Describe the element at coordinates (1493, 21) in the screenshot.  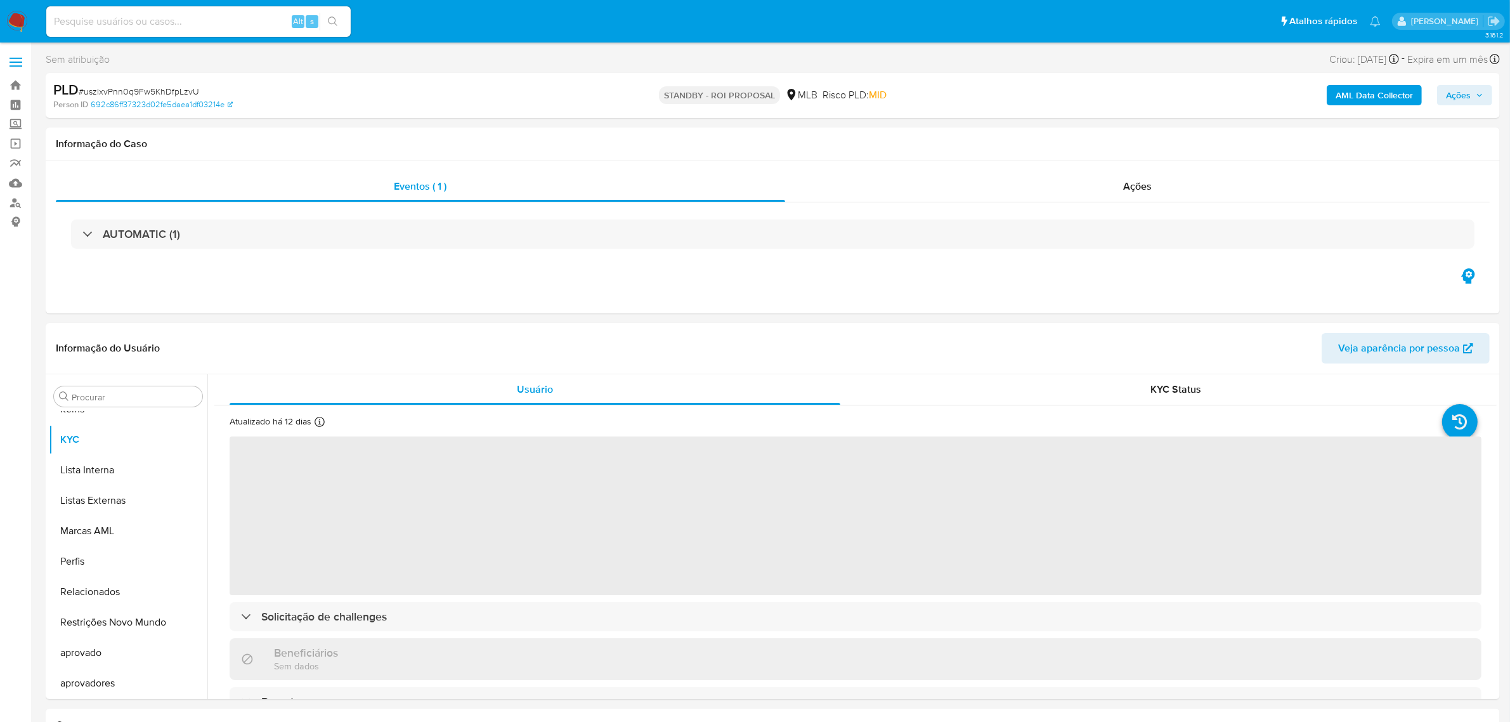
I see `a: Sair` at that location.